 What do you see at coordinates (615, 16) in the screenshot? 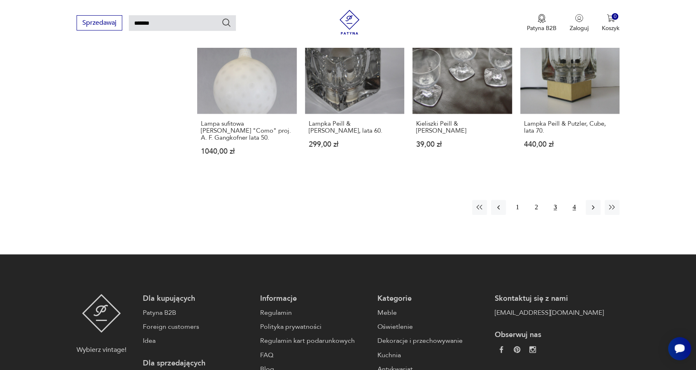
I see `div: 0` at bounding box center [615, 16].